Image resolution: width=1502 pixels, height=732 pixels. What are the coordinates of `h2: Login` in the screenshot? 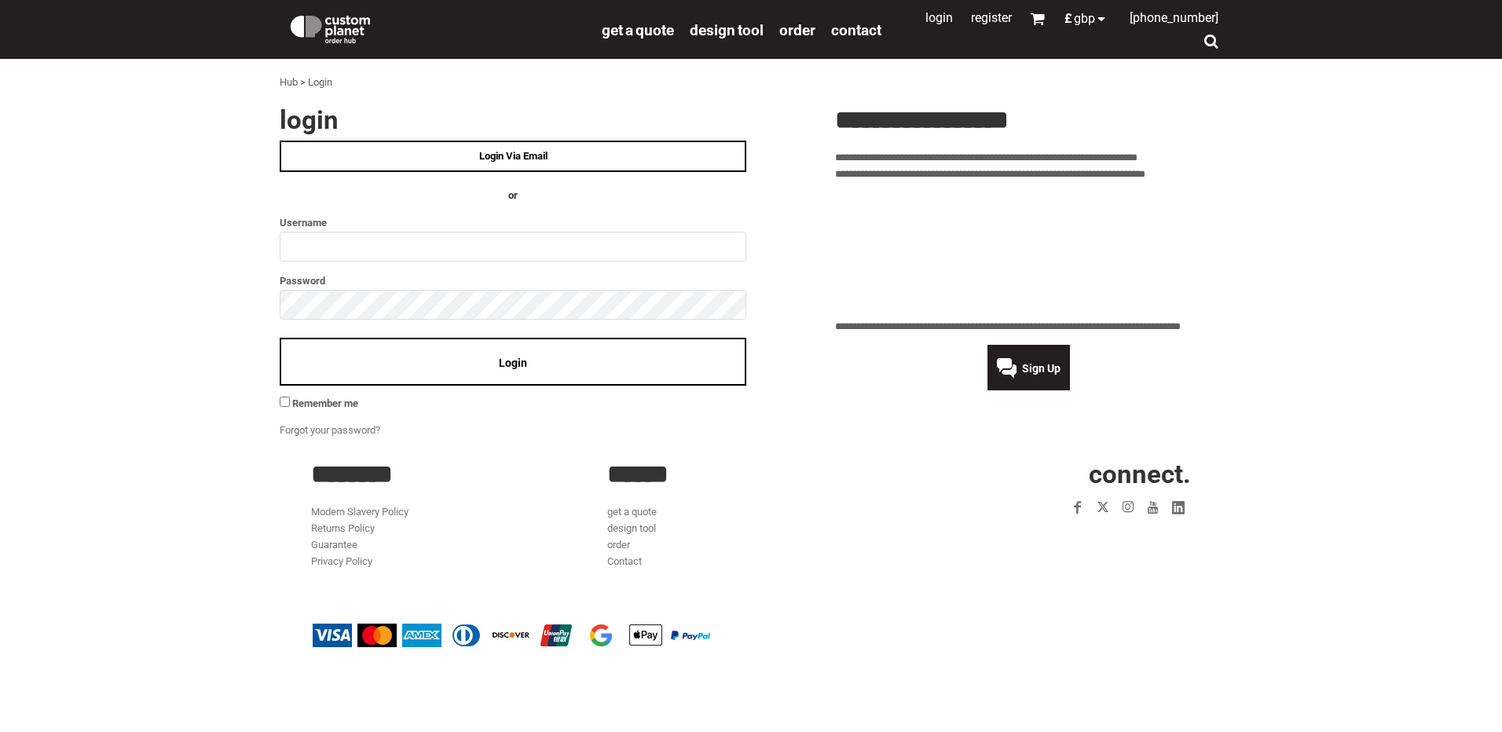 It's located at (513, 119).